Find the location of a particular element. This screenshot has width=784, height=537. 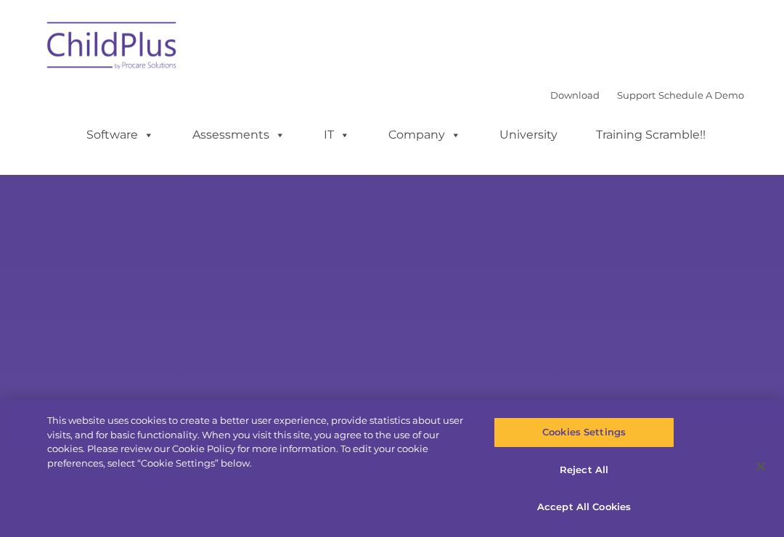

button: Reject All is located at coordinates (584, 471).